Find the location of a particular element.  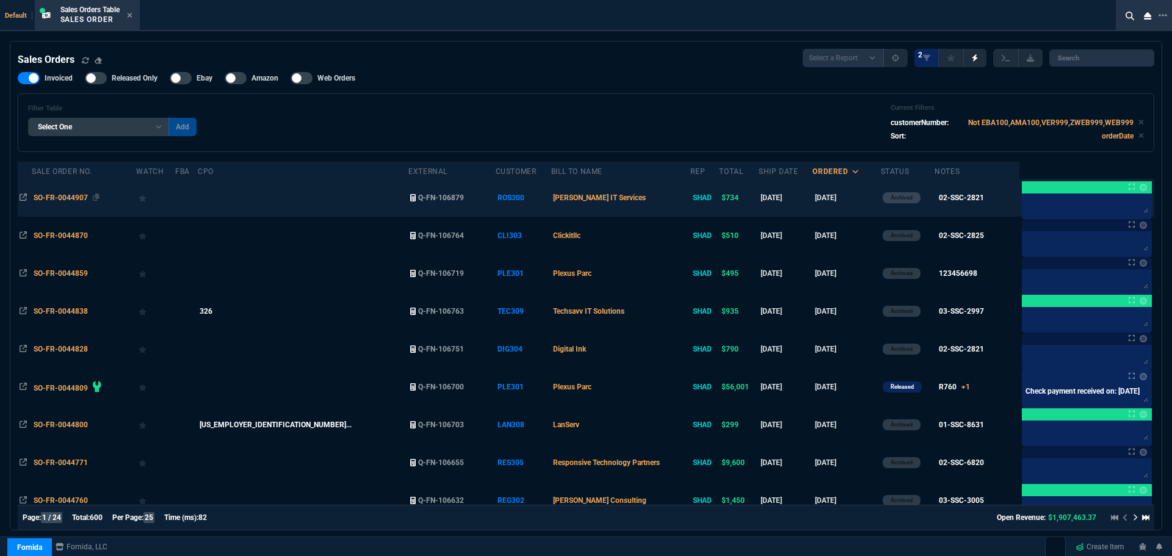

span: Q-FN-106700 is located at coordinates (441, 387).